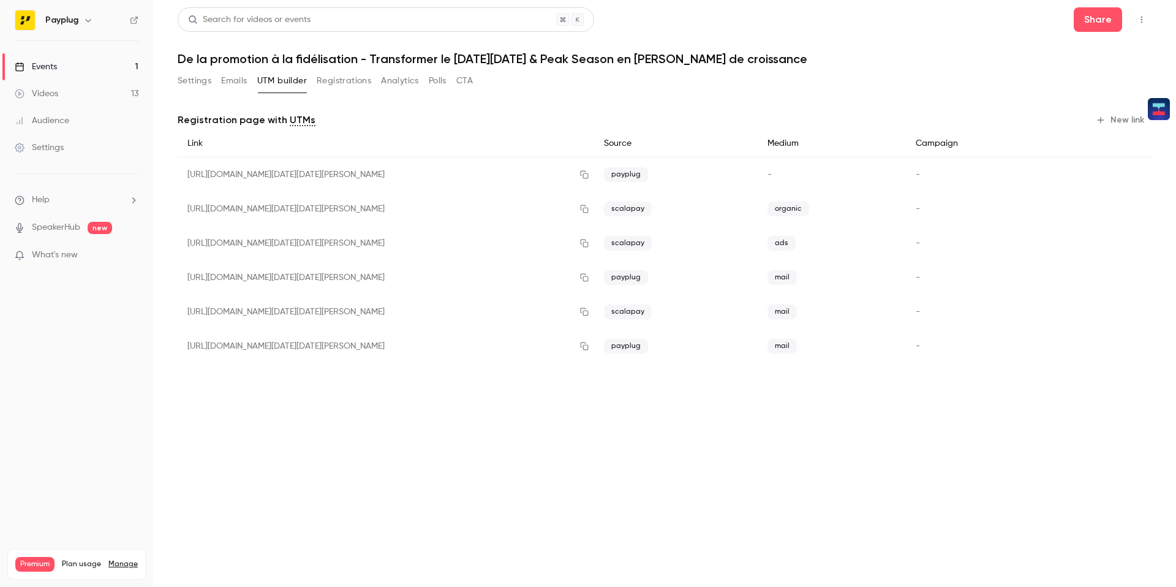 This screenshot has height=587, width=1176. Describe the element at coordinates (249, 20) in the screenshot. I see `div: Search for videos or events` at that location.